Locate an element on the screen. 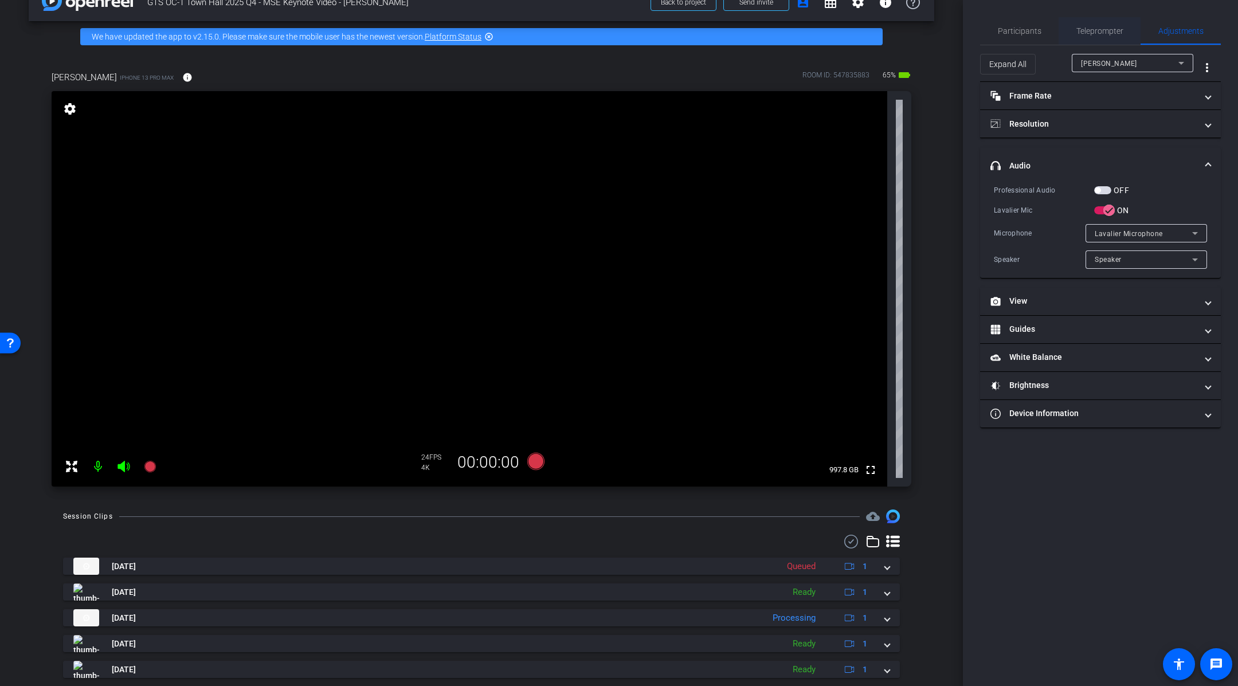  mat-icon: accessibility is located at coordinates (1179, 664).